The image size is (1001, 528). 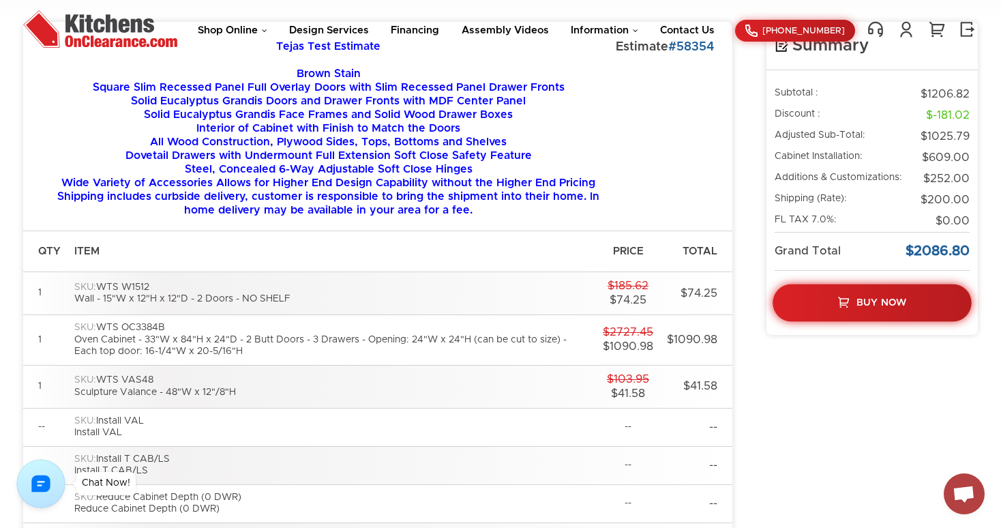 What do you see at coordinates (839, 136) in the screenshot?
I see `td: Adjusted Sub-Total:` at bounding box center [839, 136].